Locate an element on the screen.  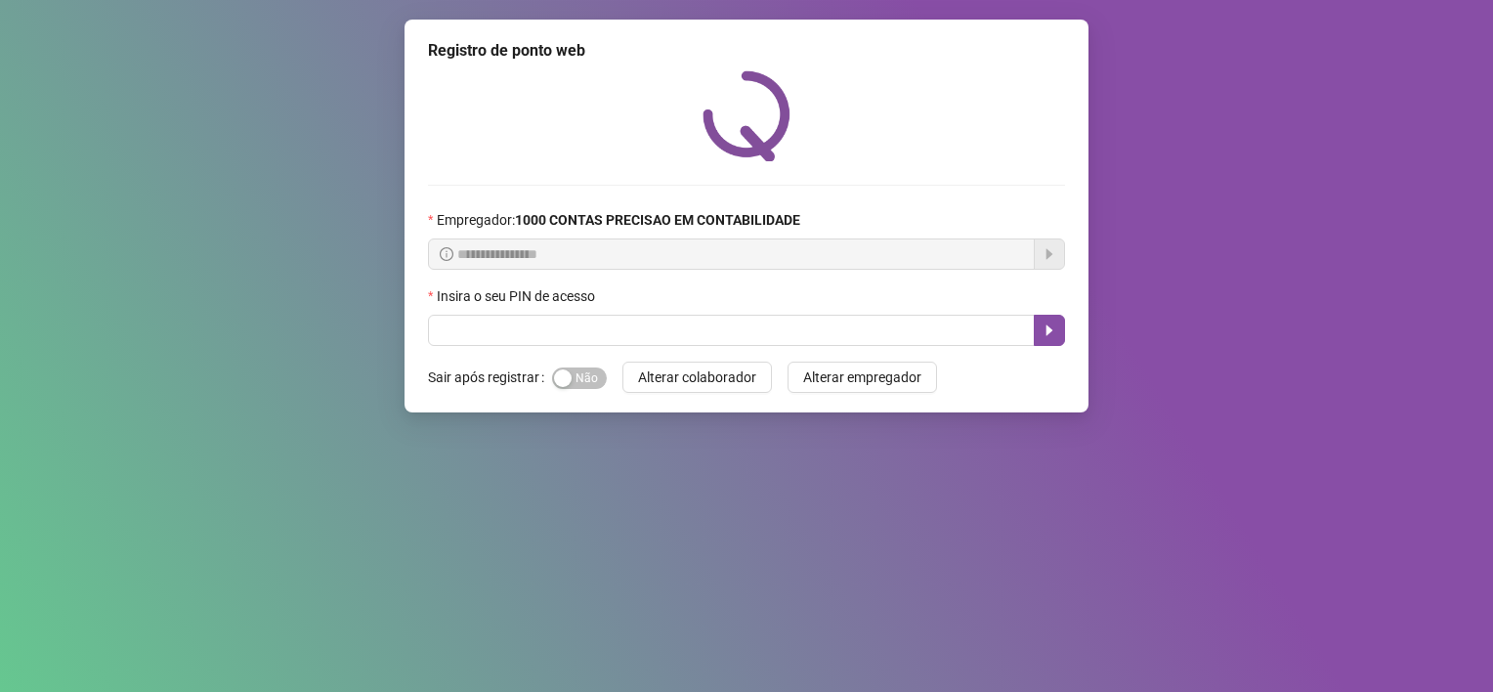
button: Alterar colaborador is located at coordinates (697, 377).